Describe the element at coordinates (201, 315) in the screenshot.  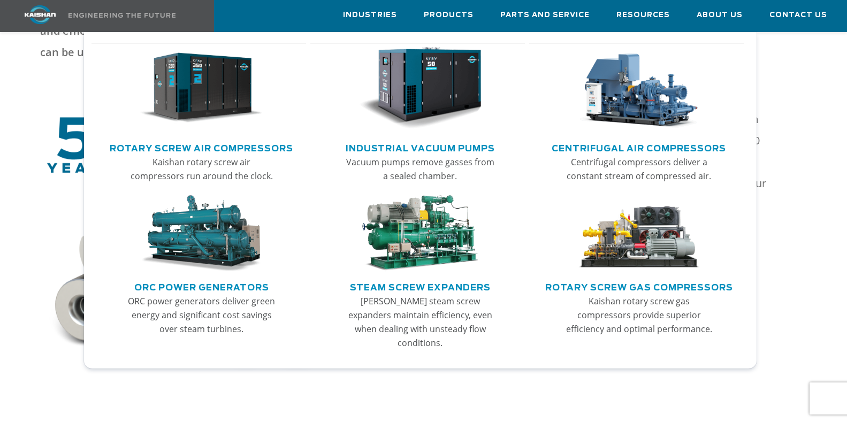
I see `p: ORC power generators deliver green energy and significant cost savings over steam turbines.` at that location.